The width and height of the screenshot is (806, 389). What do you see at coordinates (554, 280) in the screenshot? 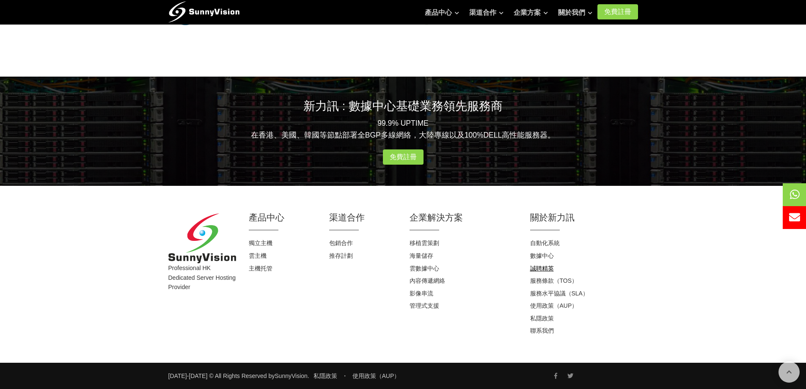
I see `a: 服務條款（TOS）` at bounding box center [554, 280].